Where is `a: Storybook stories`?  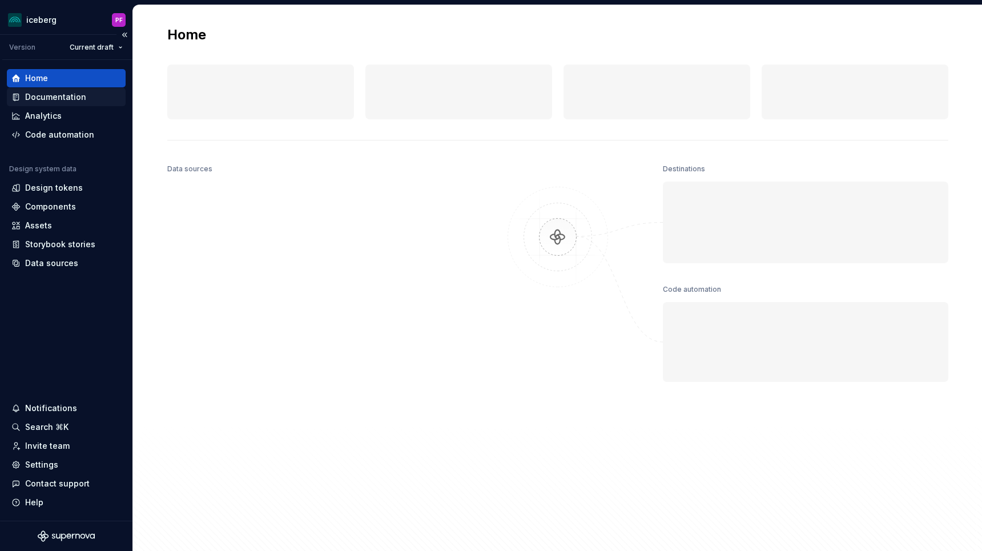 a: Storybook stories is located at coordinates (66, 244).